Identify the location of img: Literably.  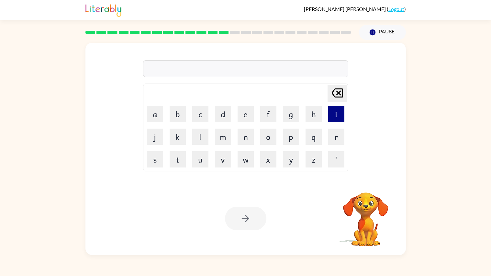
(103, 10).